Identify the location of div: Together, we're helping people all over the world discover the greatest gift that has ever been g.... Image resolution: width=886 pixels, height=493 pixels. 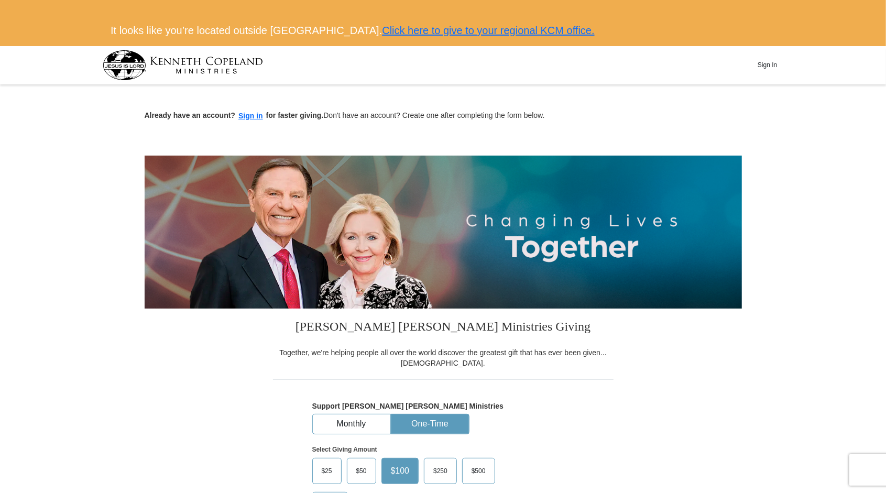
(443, 358).